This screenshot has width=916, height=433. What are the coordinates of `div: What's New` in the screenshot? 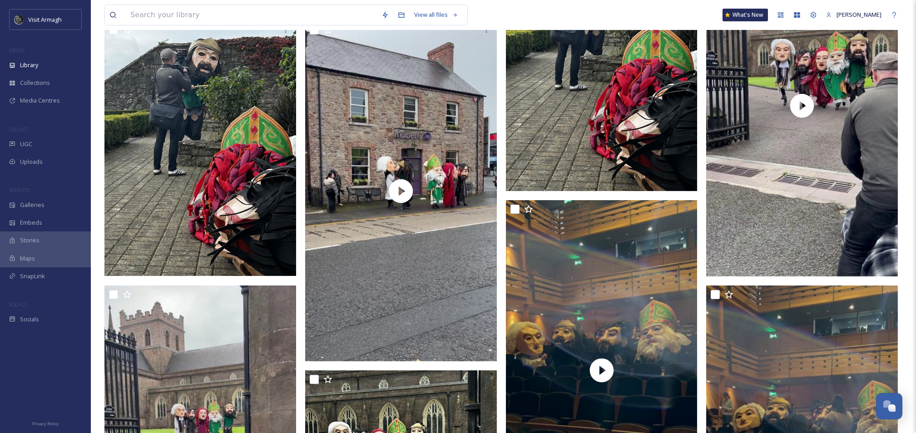 It's located at (745, 15).